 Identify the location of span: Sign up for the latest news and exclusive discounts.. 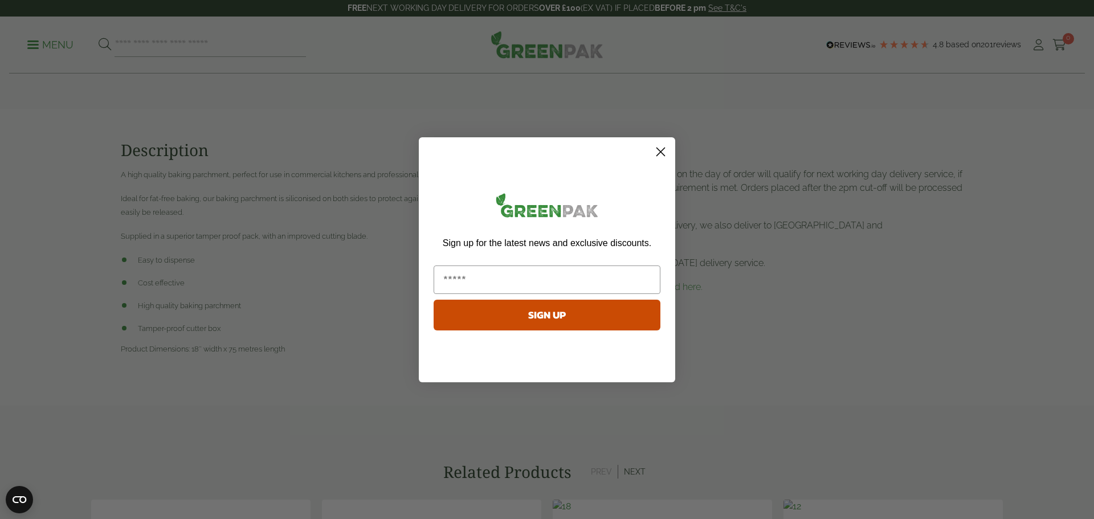
(547, 243).